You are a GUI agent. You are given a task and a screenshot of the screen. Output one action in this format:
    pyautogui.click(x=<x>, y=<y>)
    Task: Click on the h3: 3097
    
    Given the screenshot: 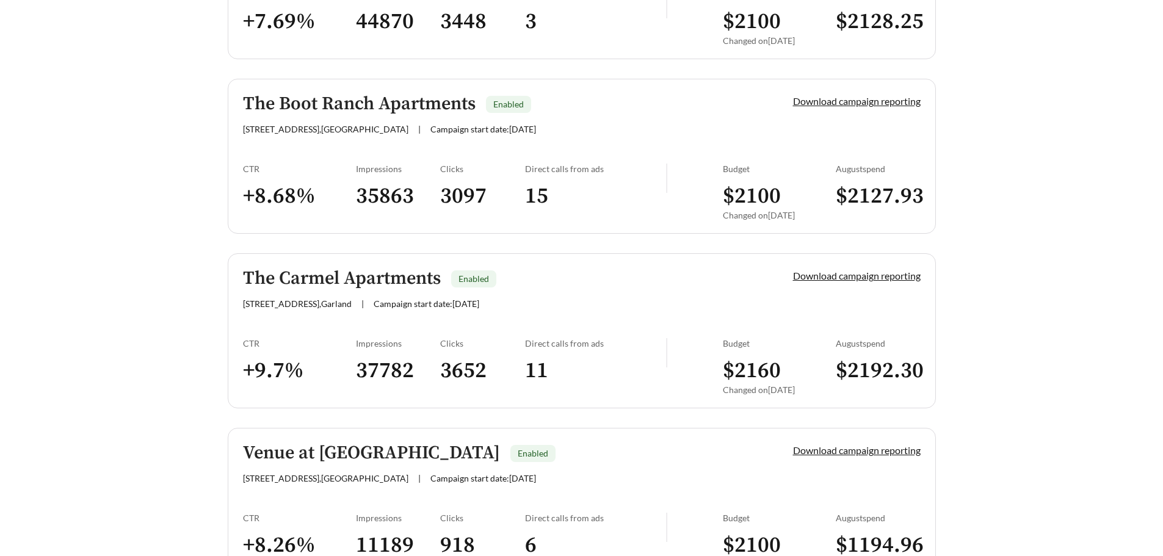 What is the action you would take?
    pyautogui.click(x=483, y=196)
    